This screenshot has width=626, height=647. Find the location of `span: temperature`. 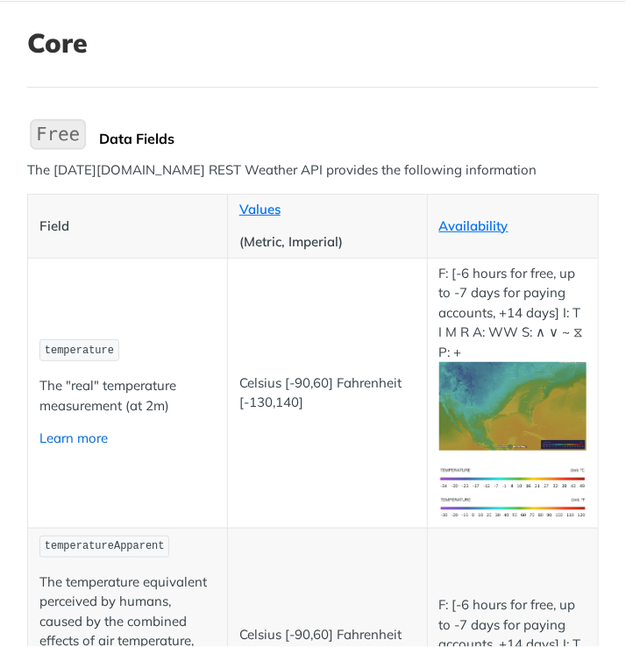

span: temperature is located at coordinates (79, 350).